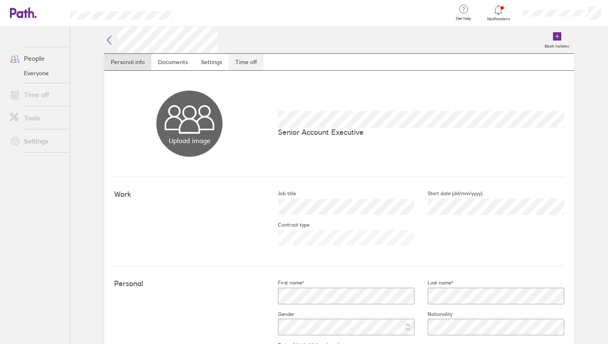  What do you see at coordinates (128, 62) in the screenshot?
I see `a: Personal info` at bounding box center [128, 62].